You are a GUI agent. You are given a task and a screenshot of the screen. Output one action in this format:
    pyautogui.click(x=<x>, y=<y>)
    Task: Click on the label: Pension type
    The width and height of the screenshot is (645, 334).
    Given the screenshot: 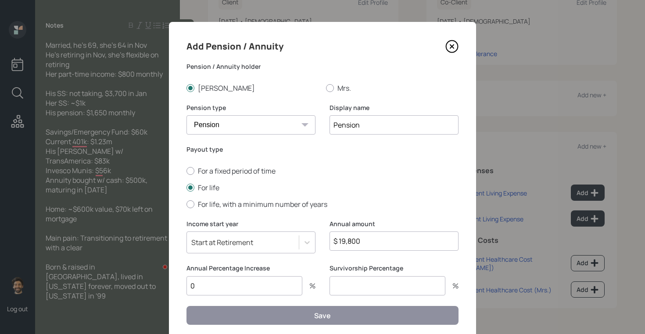 What is the action you would take?
    pyautogui.click(x=251, y=108)
    